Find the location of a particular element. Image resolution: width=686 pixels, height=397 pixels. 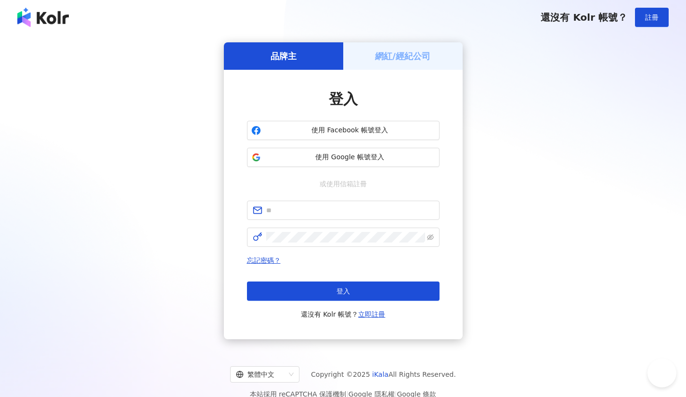

span: eye-invisible is located at coordinates (431, 237).